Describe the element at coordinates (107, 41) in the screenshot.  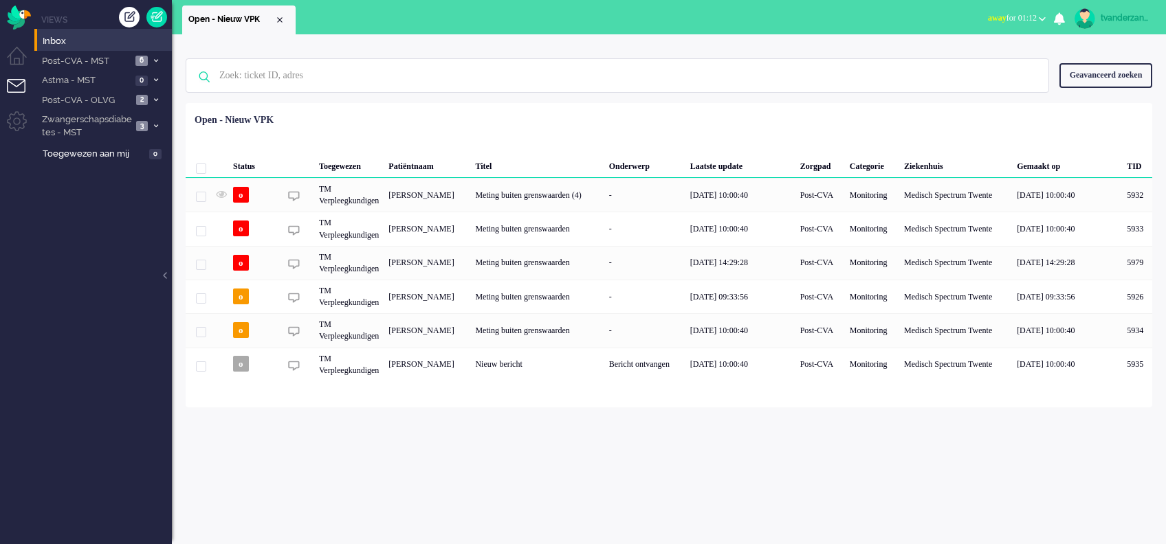
I see `span: Inbox` at that location.